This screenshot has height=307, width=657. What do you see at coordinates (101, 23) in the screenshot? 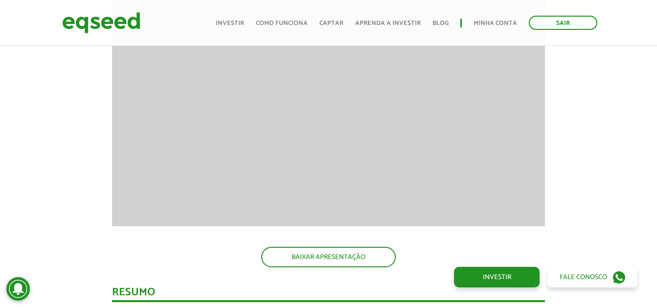
I see `img: EqSeed` at bounding box center [101, 23].